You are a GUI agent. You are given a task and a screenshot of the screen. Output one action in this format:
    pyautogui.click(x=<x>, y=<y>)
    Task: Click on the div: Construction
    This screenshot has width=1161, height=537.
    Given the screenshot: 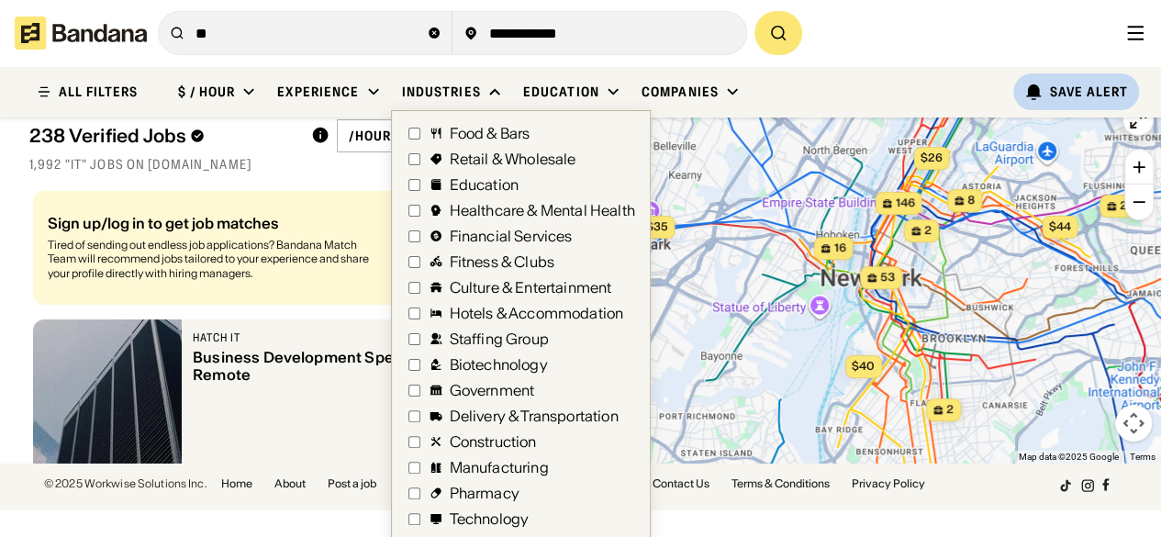 What is the action you would take?
    pyautogui.click(x=493, y=441)
    